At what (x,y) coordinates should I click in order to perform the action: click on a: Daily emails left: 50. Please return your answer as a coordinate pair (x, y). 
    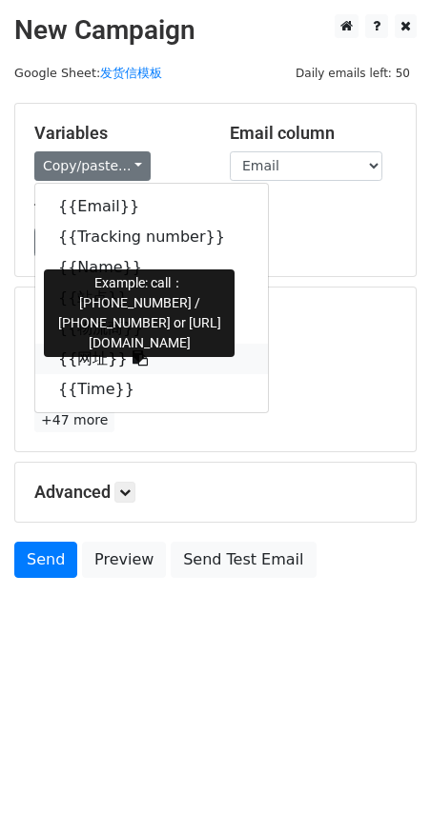
    Looking at the image, I should click on (352, 72).